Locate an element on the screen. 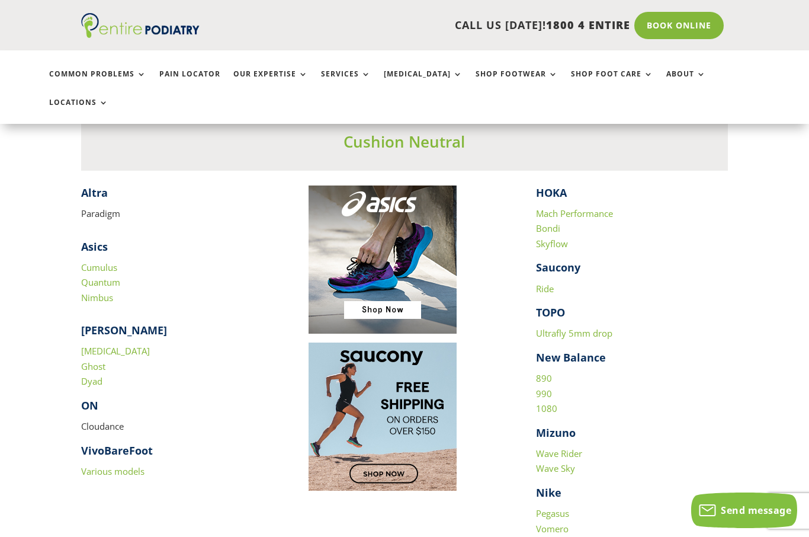 This screenshot has width=809, height=537. h3: Cushion Neutral is located at coordinates (405, 145).